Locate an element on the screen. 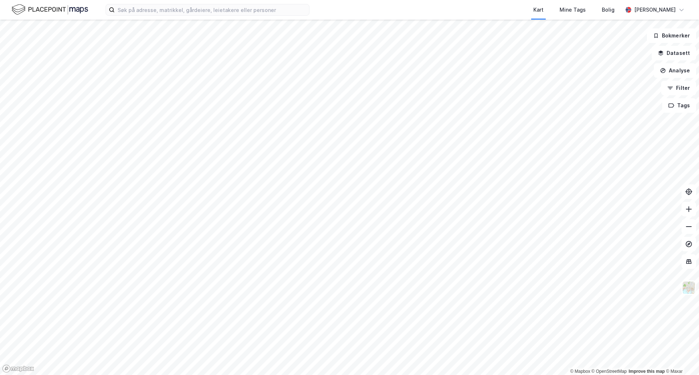 The height and width of the screenshot is (375, 699). div: Kart is located at coordinates (538, 10).